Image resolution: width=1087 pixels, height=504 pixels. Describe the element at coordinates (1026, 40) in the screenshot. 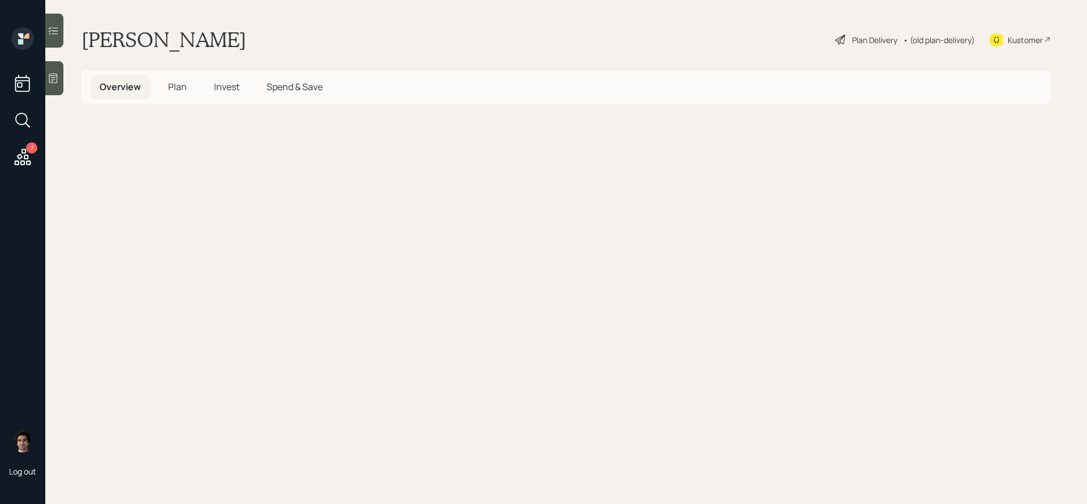

I see `div: Kustomer` at that location.